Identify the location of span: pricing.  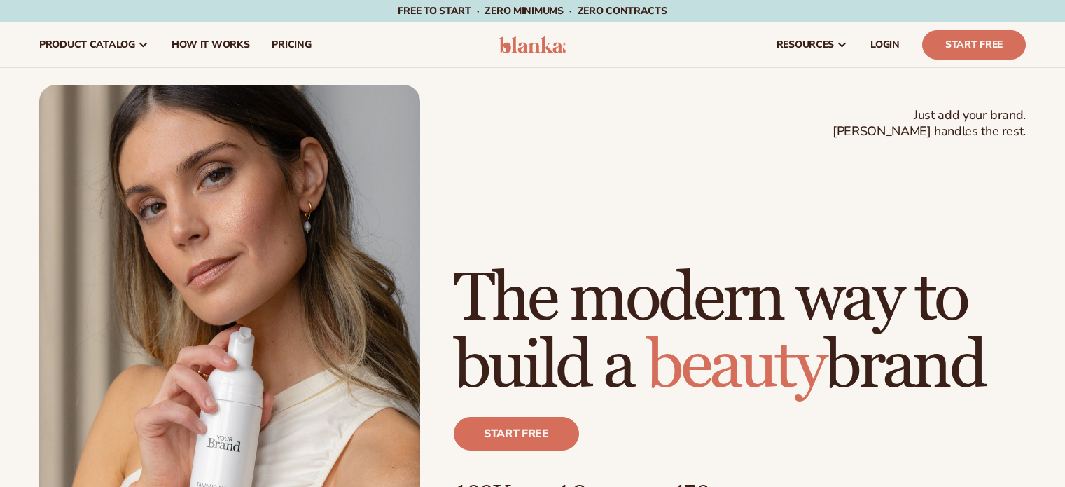
(291, 45).